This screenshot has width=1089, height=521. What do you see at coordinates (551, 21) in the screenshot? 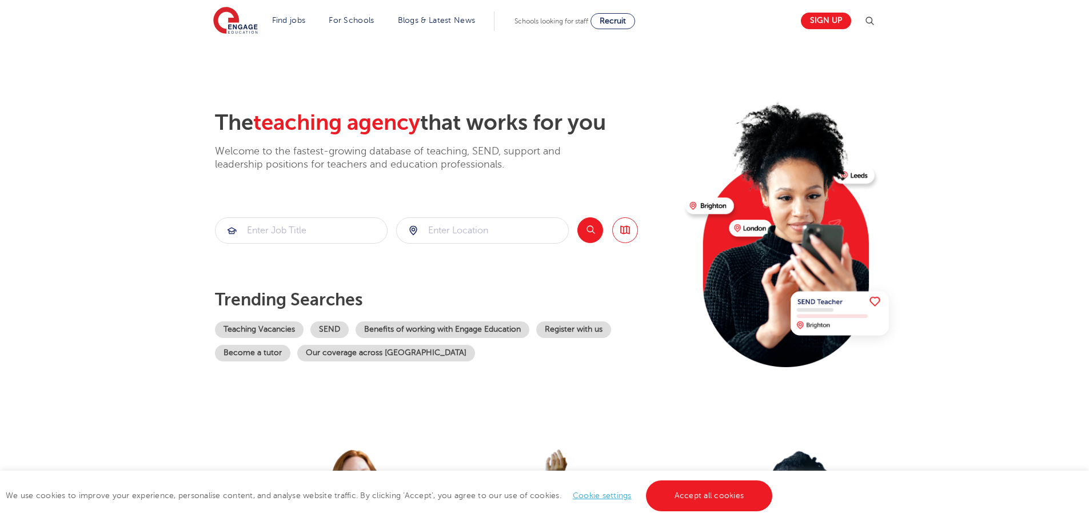
I see `span: Schools looking for staff` at bounding box center [551, 21].